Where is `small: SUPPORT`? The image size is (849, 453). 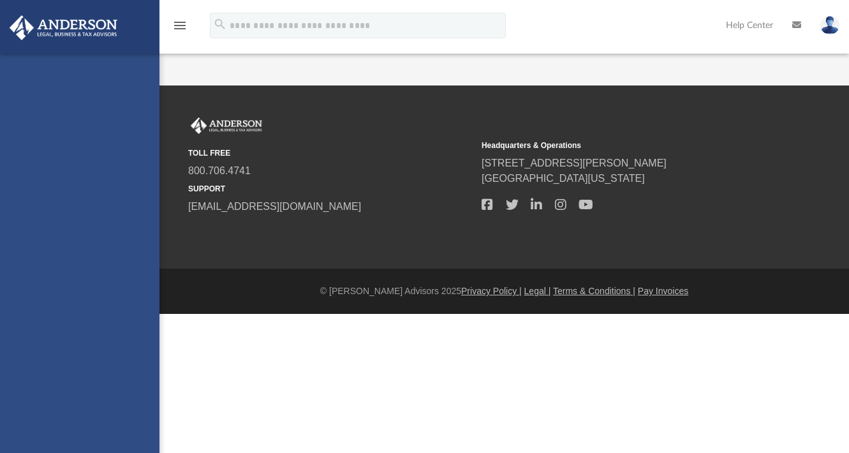
small: SUPPORT is located at coordinates (330, 189).